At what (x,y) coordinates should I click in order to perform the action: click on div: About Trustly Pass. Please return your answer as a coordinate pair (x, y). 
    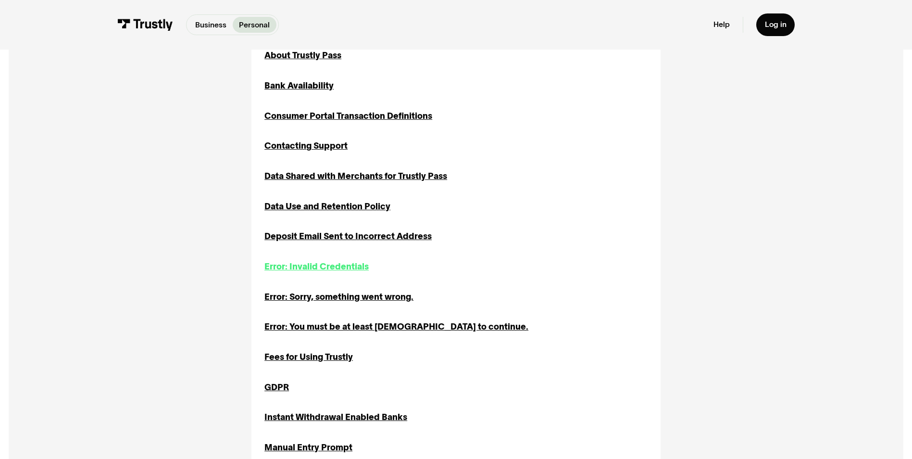
    Looking at the image, I should click on (303, 55).